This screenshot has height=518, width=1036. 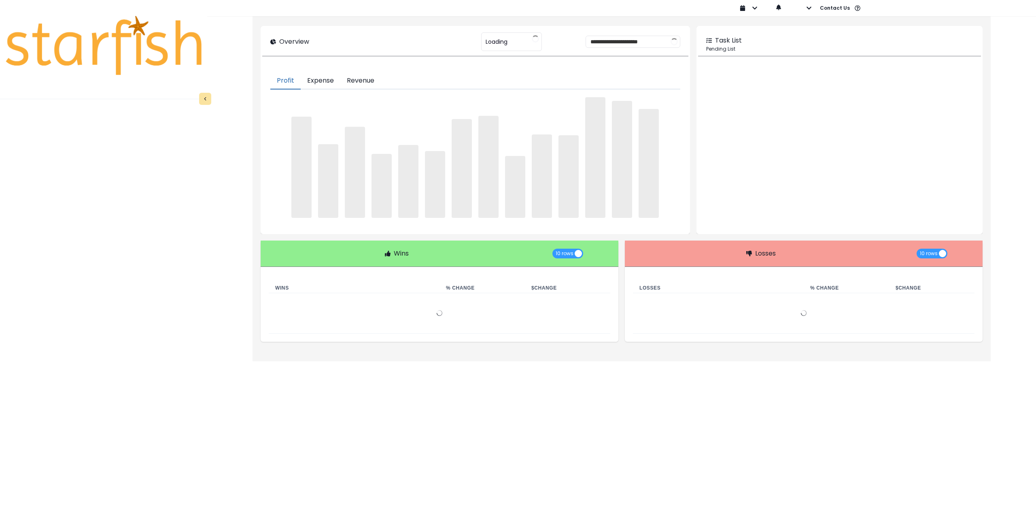 What do you see at coordinates (497, 42) in the screenshot?
I see `span: Loading` at bounding box center [497, 42].